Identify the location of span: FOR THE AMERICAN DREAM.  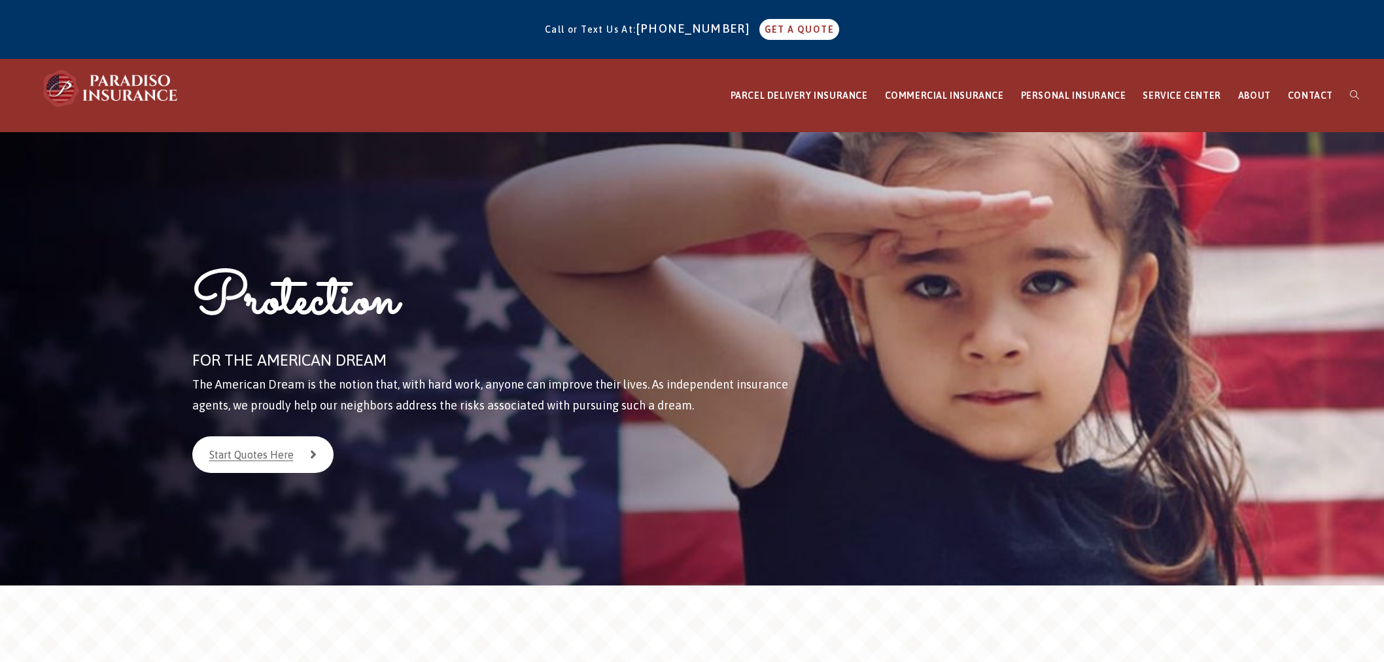
(289, 360).